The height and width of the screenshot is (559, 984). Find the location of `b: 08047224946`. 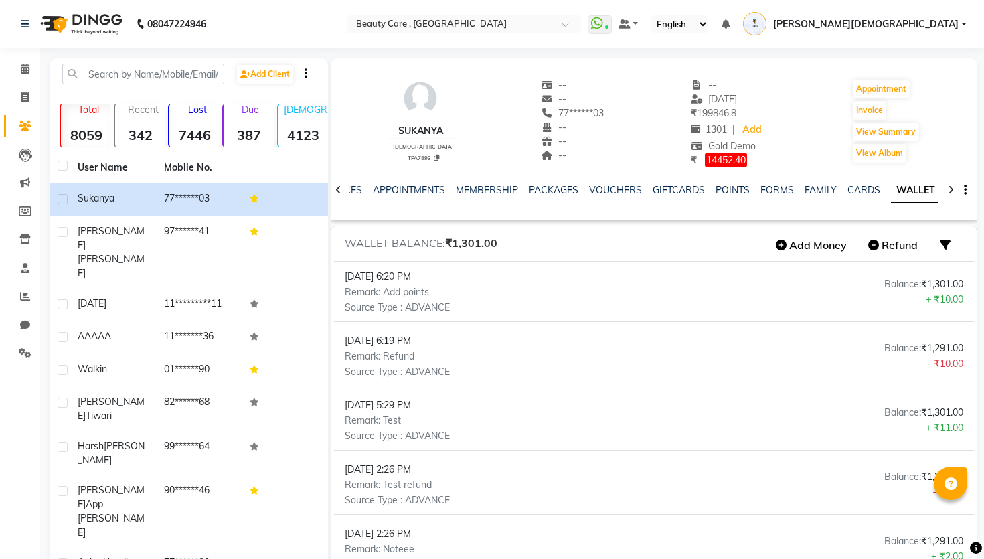

b: 08047224946 is located at coordinates (177, 24).